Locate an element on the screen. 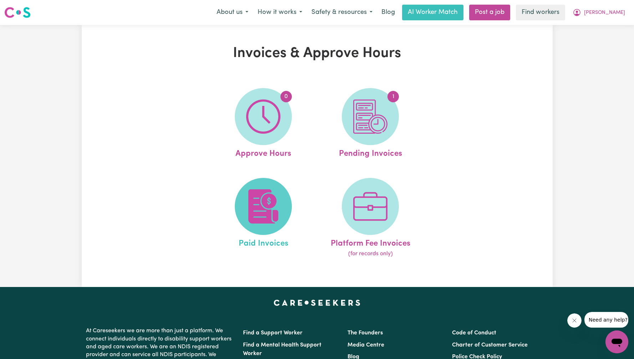 The image size is (634, 359). img: Careseekers logo is located at coordinates (17, 12).